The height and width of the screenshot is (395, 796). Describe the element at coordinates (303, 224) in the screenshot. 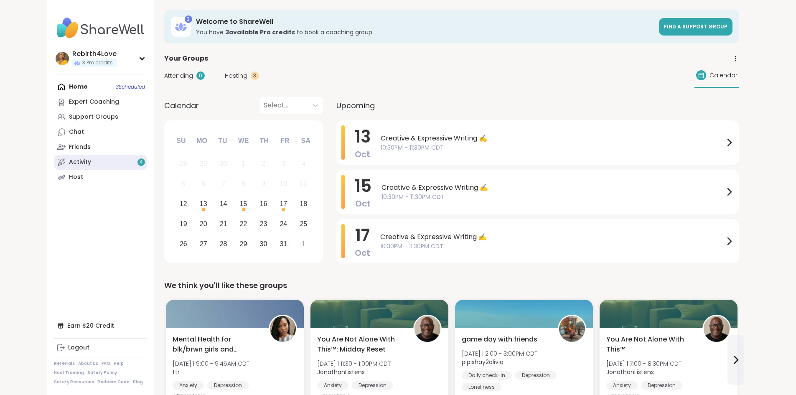

I see `div: 25` at that location.